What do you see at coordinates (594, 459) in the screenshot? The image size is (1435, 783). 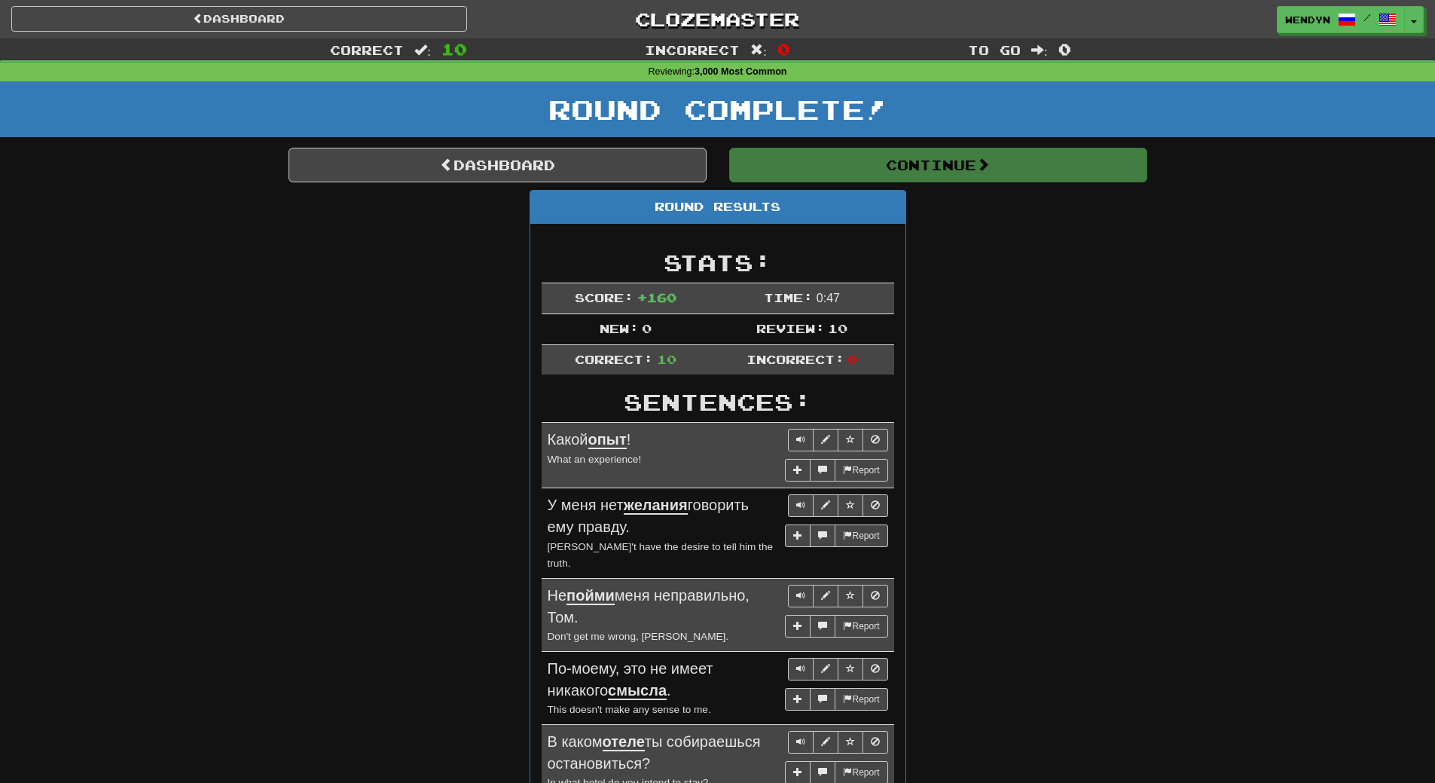 I see `small: What an experience!` at bounding box center [594, 459].